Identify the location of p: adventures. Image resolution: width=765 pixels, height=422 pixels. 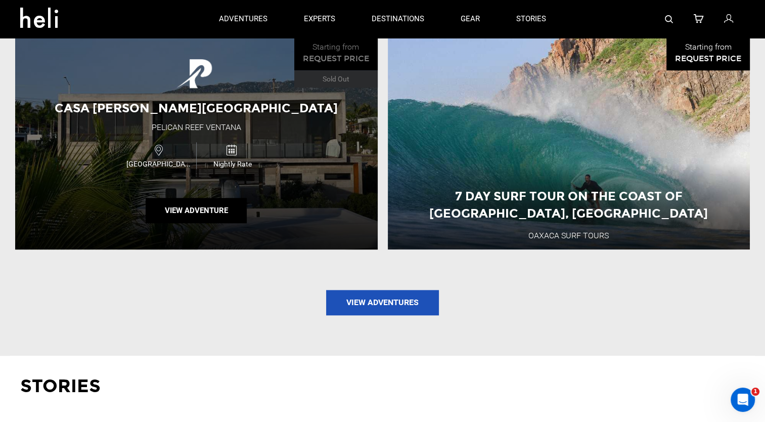
(243, 19).